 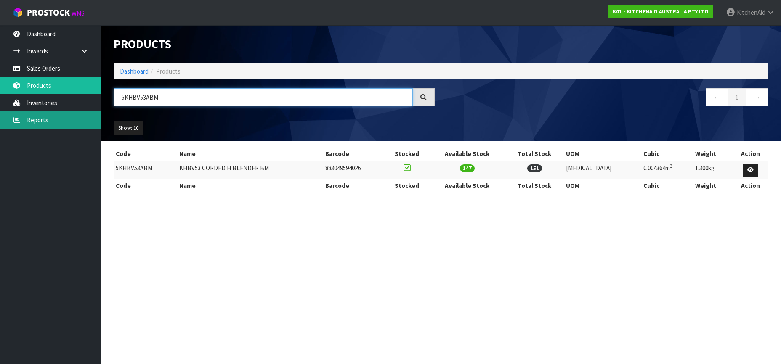 What do you see at coordinates (18, 12) in the screenshot?
I see `img: cube-alt.png` at bounding box center [18, 12].